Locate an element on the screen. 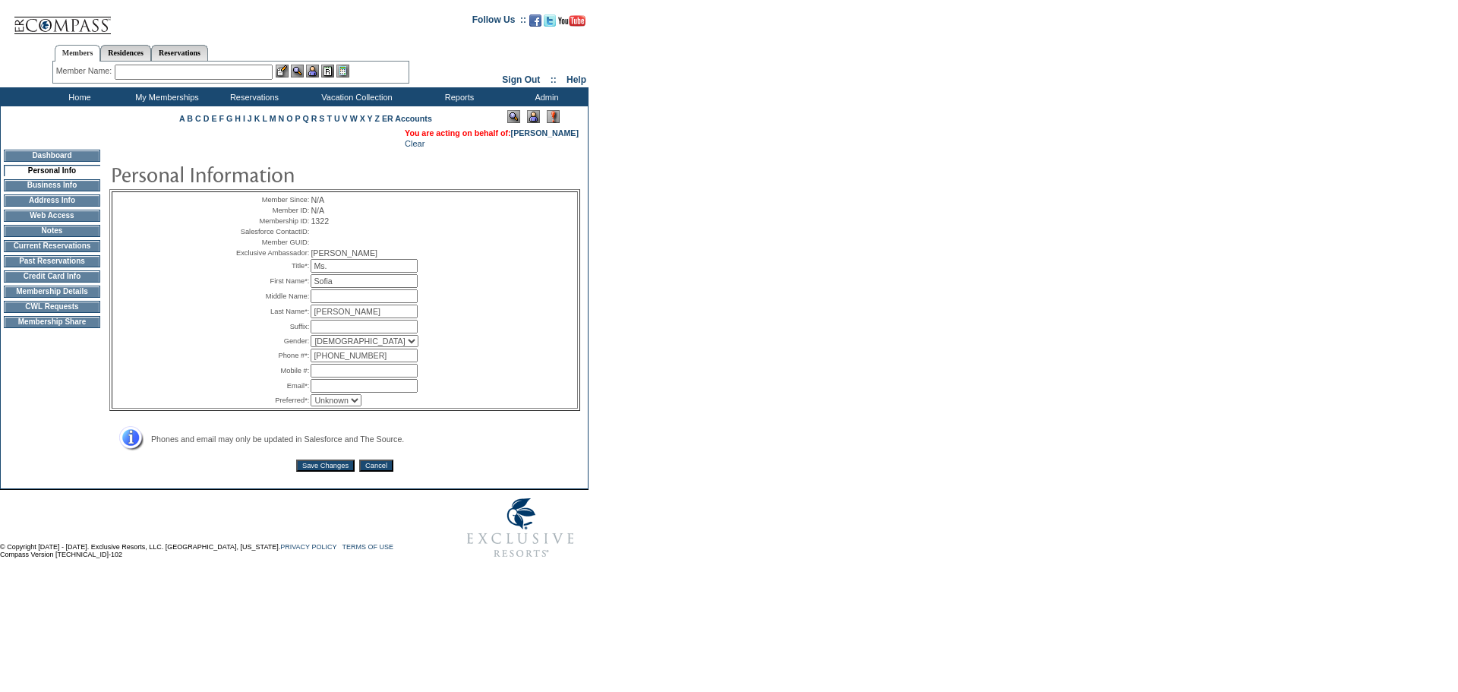  a: V is located at coordinates (345, 118).